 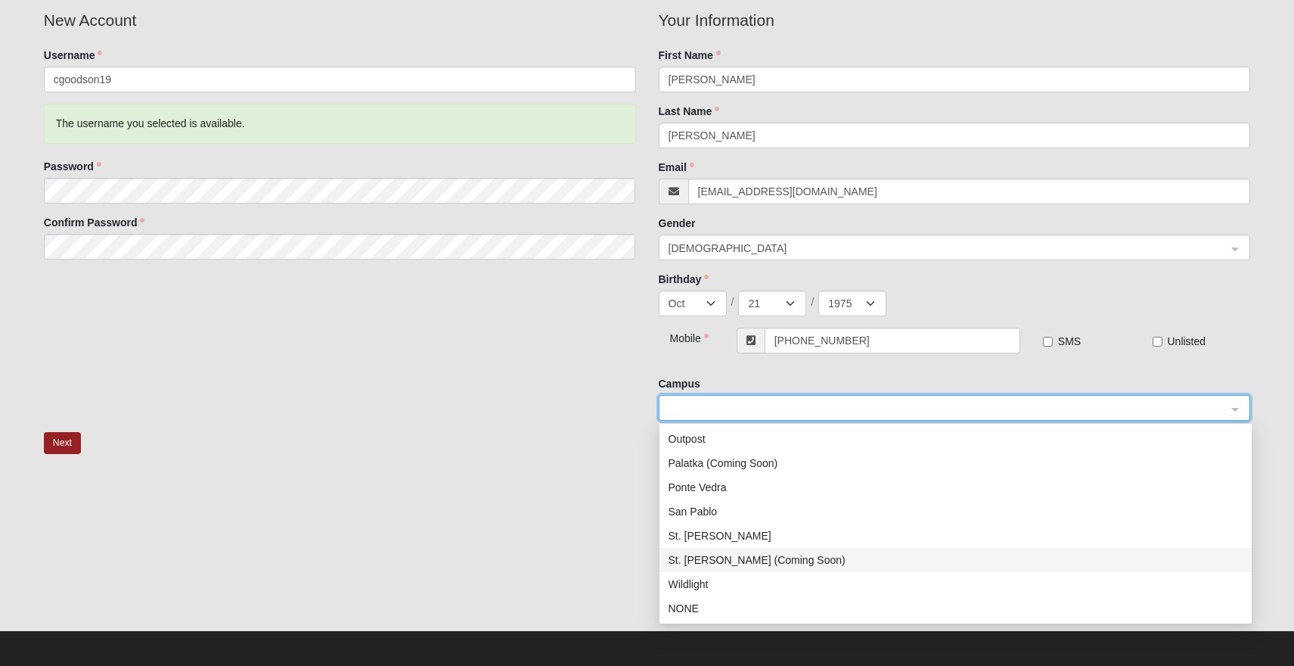 What do you see at coordinates (340, 123) in the screenshot?
I see `div: The username you selected is available.` at bounding box center [340, 123].